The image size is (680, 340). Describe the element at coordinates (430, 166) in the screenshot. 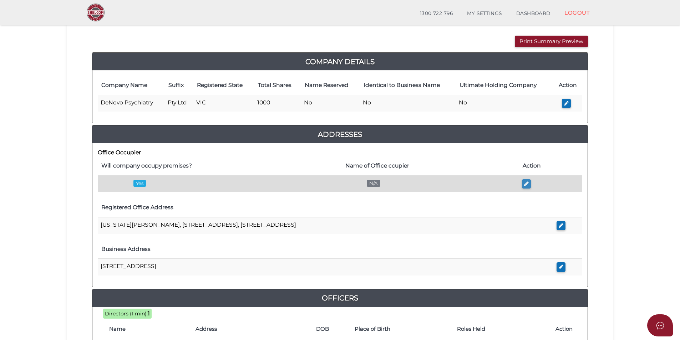

I see `th: Name of Office ccupier` at that location.